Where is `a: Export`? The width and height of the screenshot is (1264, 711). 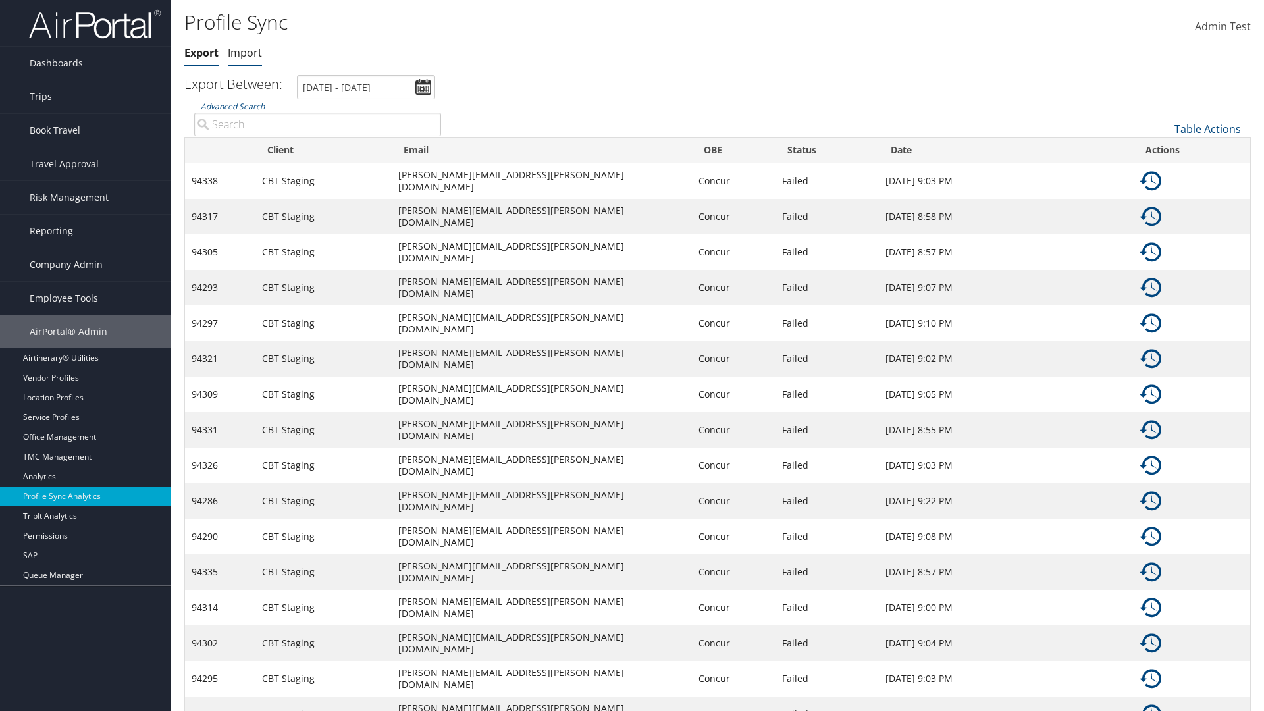
a: Export is located at coordinates (201, 53).